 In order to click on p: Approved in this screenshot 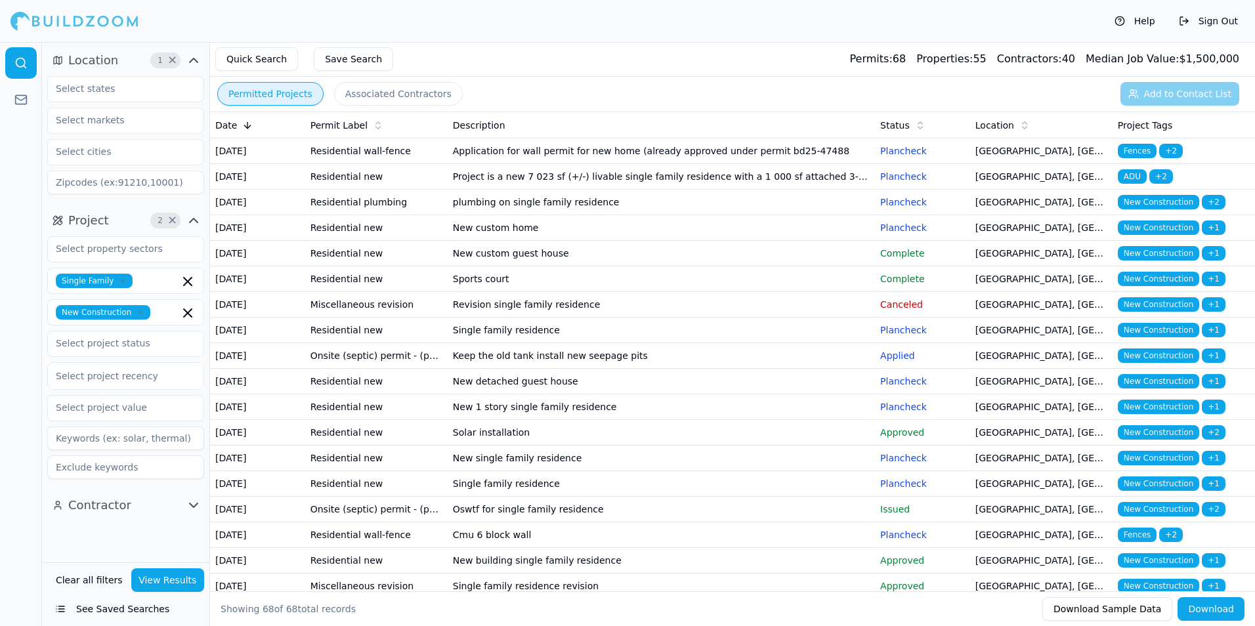, I will do `click(922, 433)`.